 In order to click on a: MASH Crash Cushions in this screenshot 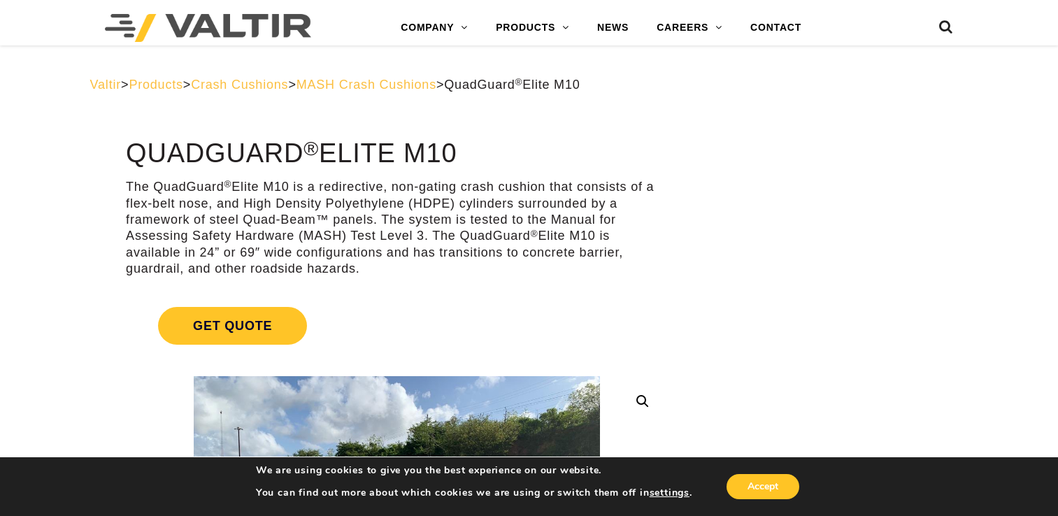, I will do `click(366, 85)`.